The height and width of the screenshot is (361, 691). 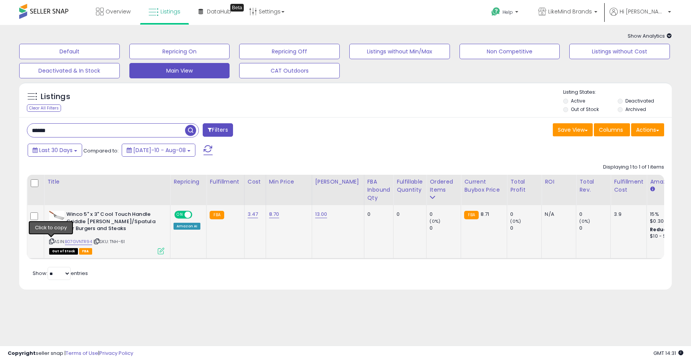 I want to click on span: Last 30 Days, so click(x=56, y=150).